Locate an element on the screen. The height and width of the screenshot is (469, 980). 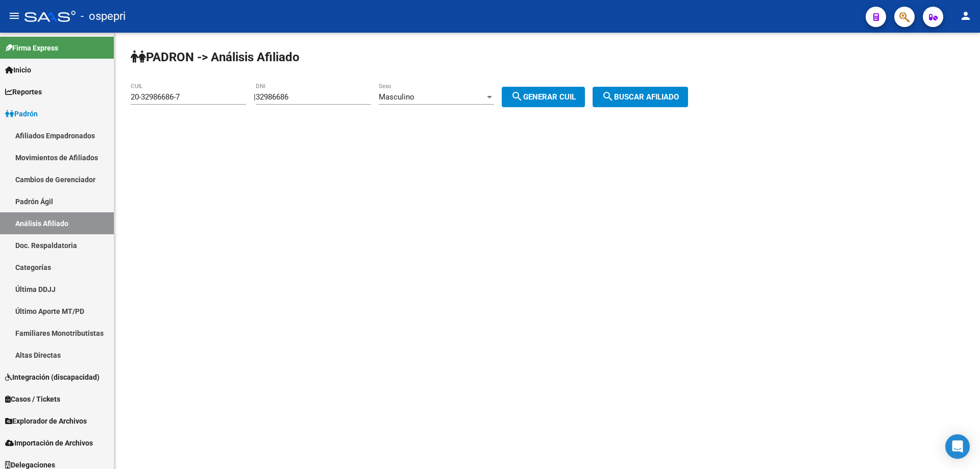
mat-icon: person is located at coordinates (966, 16).